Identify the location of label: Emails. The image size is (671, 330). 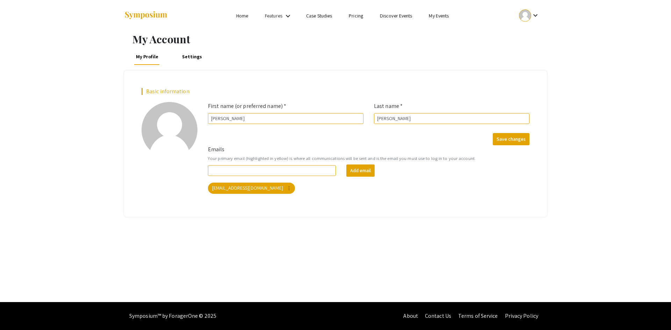
(216, 149).